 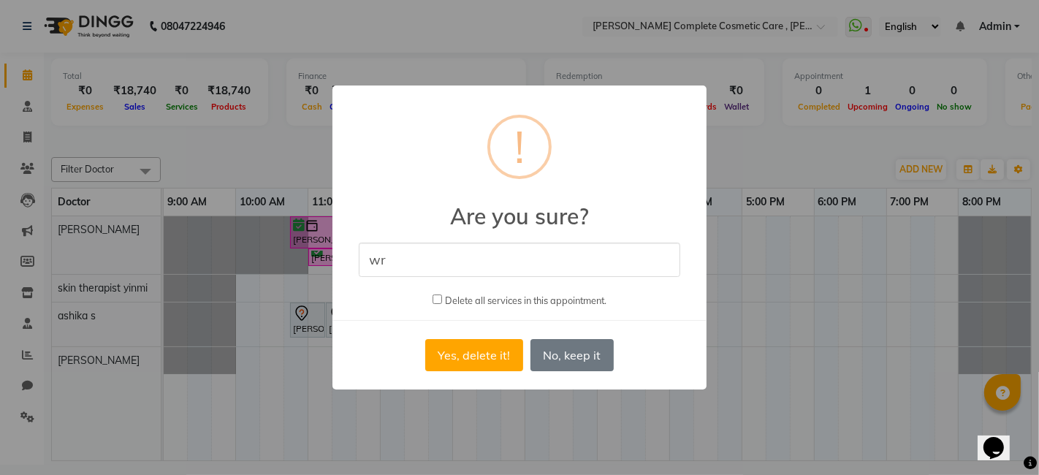 What do you see at coordinates (519, 259) in the screenshot?
I see `input: Please enter the reason` at bounding box center [519, 259].